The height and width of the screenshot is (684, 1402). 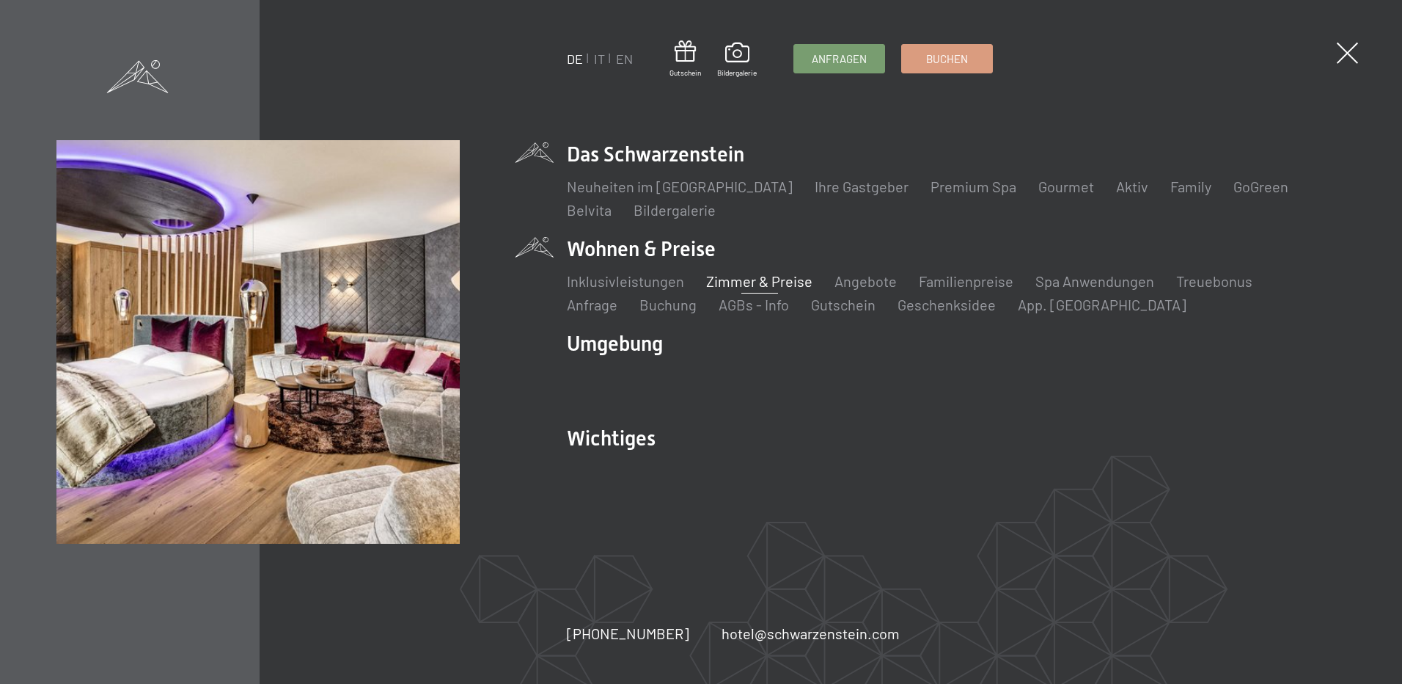 I want to click on a: Buchung, so click(x=668, y=304).